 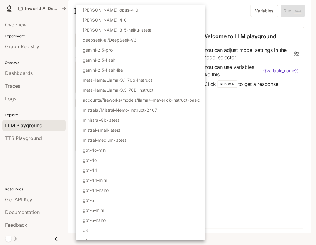 What do you see at coordinates (103, 70) in the screenshot?
I see `p: gemini-2.5-flash-lite` at bounding box center [103, 70].